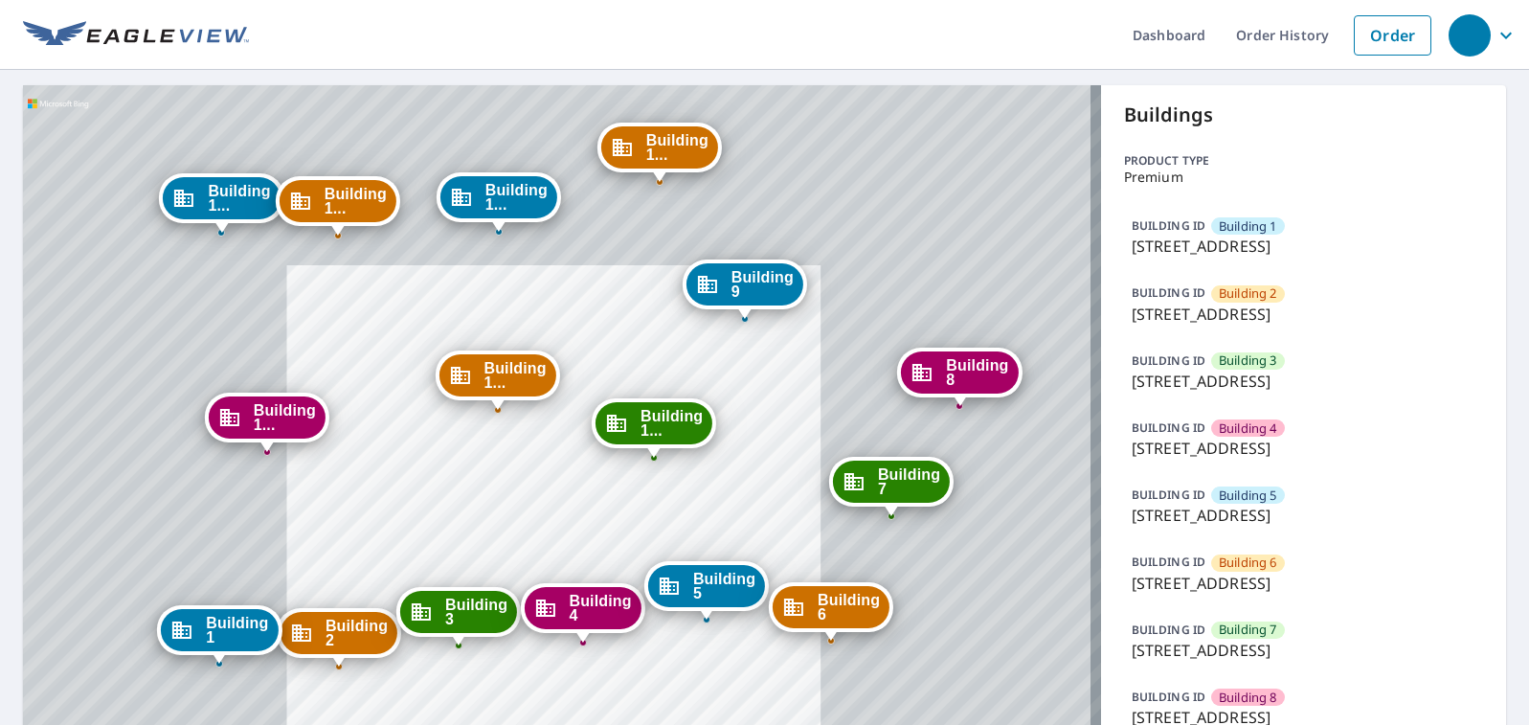  What do you see at coordinates (707, 591) in the screenshot?
I see `div: Dropped pin, building Building 5, Commercial property, 1152 Chelsea Drive Lake Zurich, IL 60047` at bounding box center [707, 591].